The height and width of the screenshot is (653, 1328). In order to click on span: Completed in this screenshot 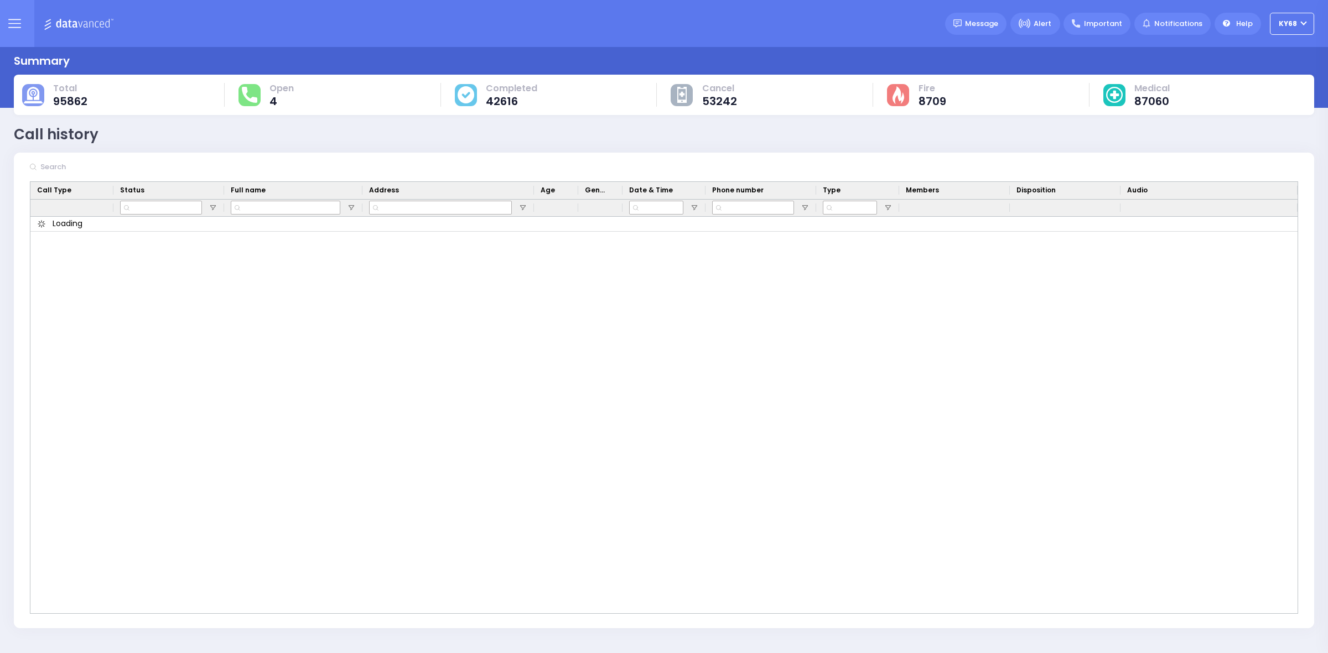, I will do `click(511, 89)`.